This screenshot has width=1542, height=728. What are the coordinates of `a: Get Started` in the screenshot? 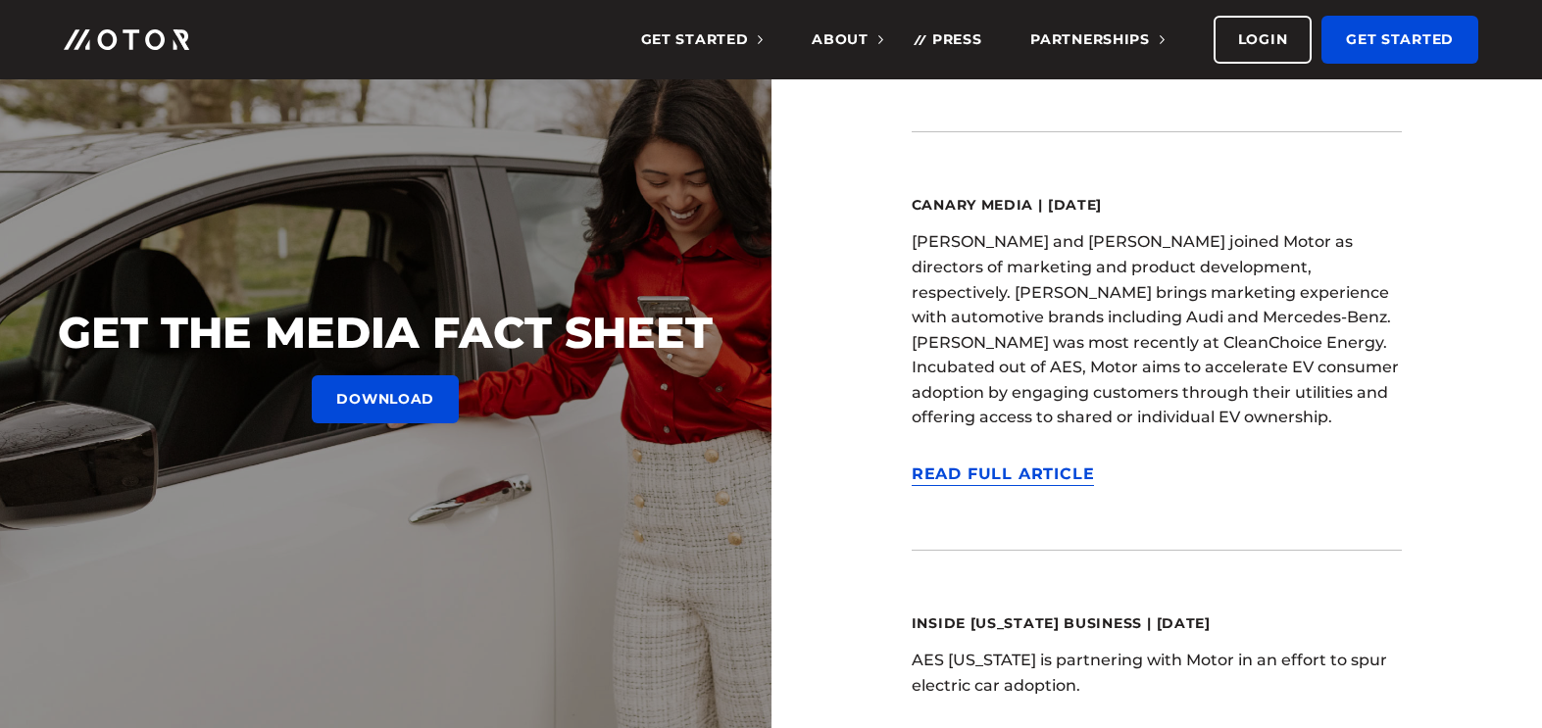 It's located at (1400, 39).